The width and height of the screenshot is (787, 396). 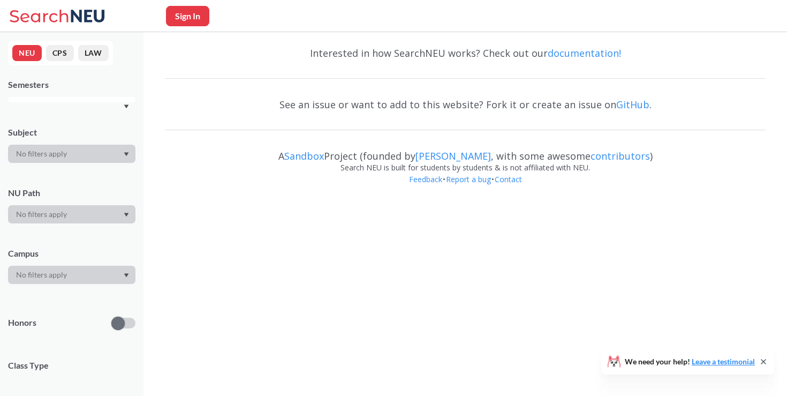 I want to click on div: Semesters, so click(x=72, y=85).